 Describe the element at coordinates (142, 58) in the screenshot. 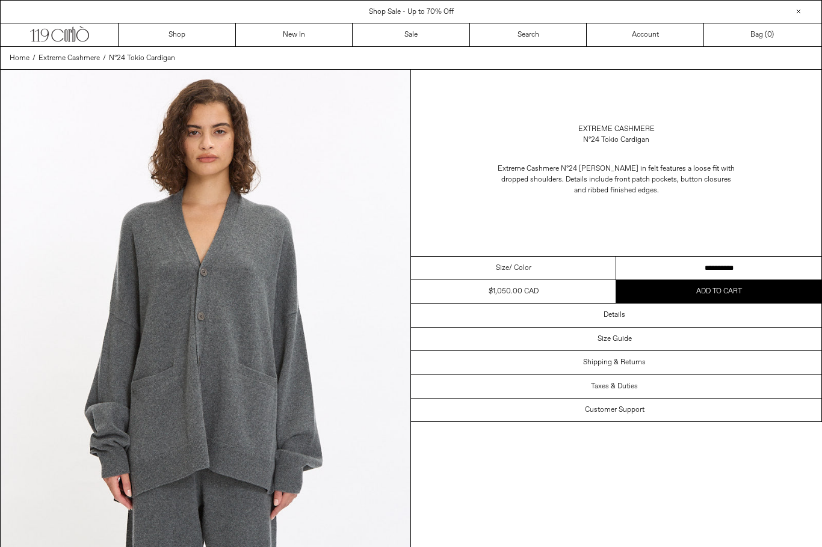

I see `span: Nº24 Tokio Cardigan` at that location.